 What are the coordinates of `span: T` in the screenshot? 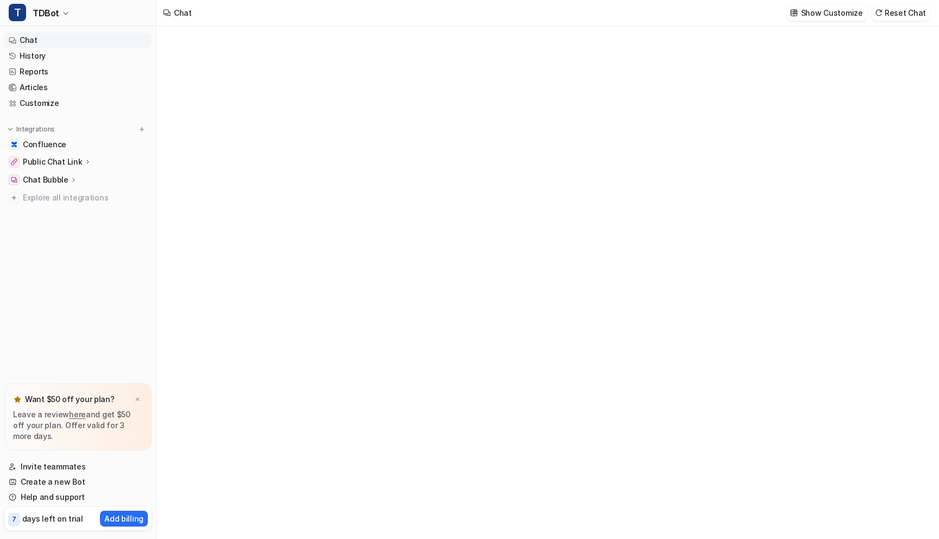 It's located at (17, 12).